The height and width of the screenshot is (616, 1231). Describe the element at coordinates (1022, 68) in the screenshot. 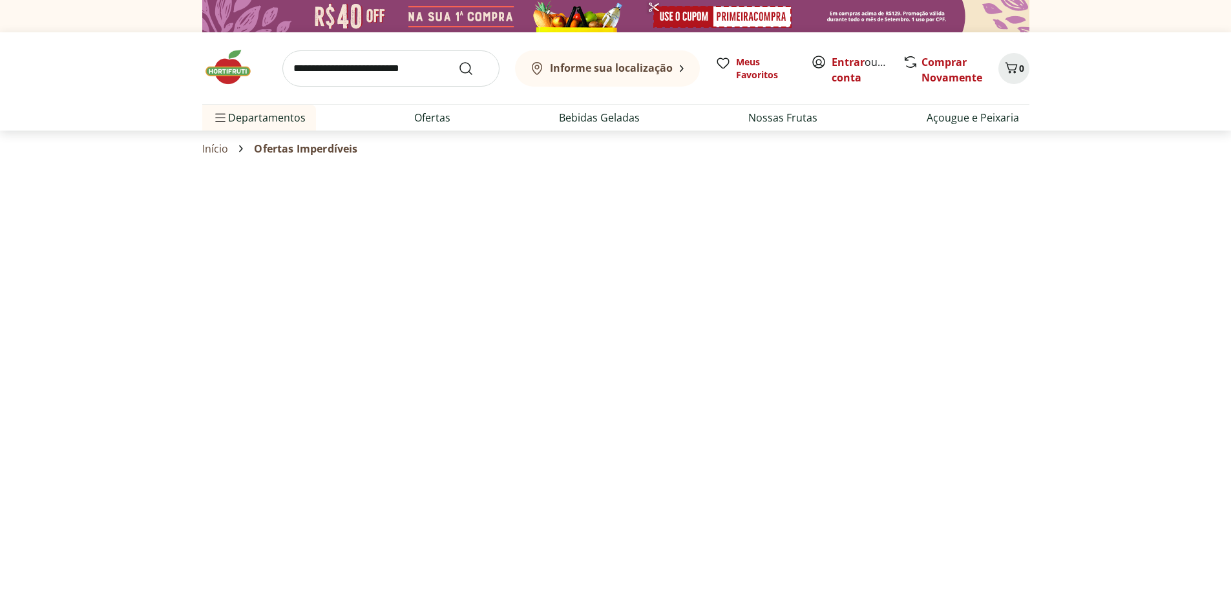

I see `span: 0` at that location.